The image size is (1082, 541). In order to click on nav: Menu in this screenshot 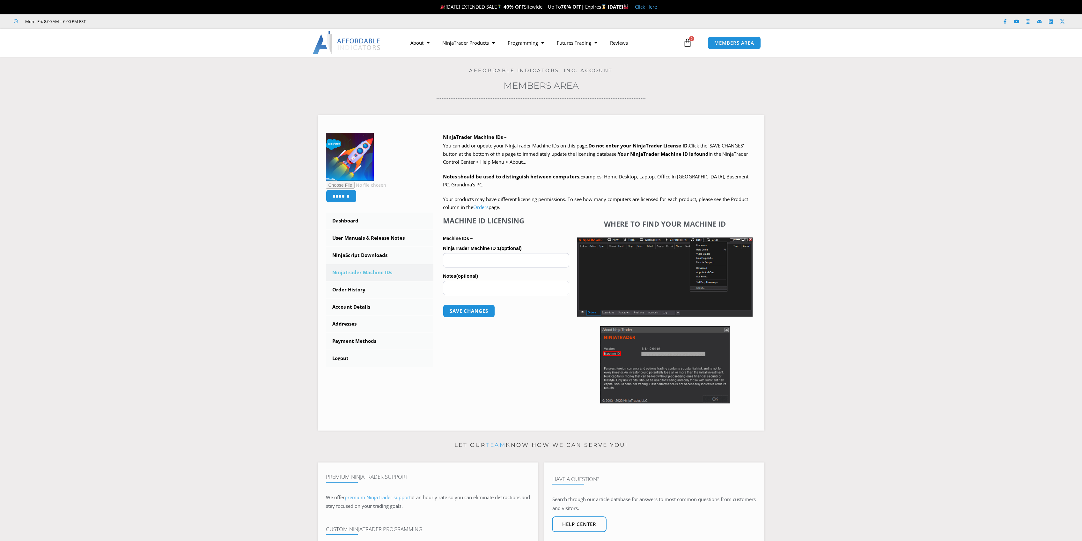, I will do `click(543, 43)`.